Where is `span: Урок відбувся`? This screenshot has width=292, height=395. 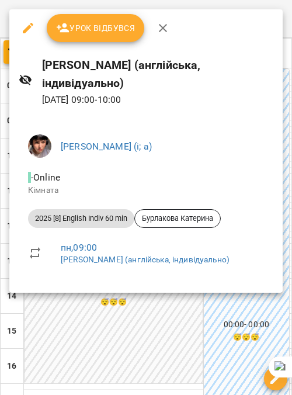
span: Урок відбувся is located at coordinates (96, 28).